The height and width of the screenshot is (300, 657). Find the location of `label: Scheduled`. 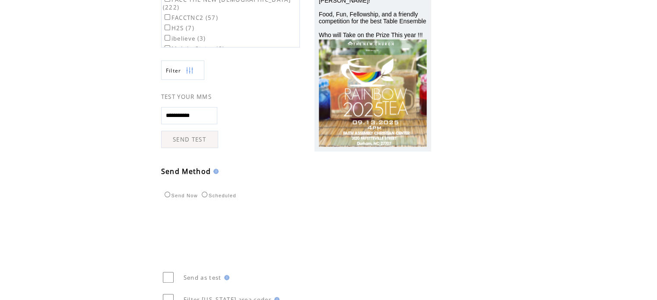

label: Scheduled is located at coordinates (218, 196).